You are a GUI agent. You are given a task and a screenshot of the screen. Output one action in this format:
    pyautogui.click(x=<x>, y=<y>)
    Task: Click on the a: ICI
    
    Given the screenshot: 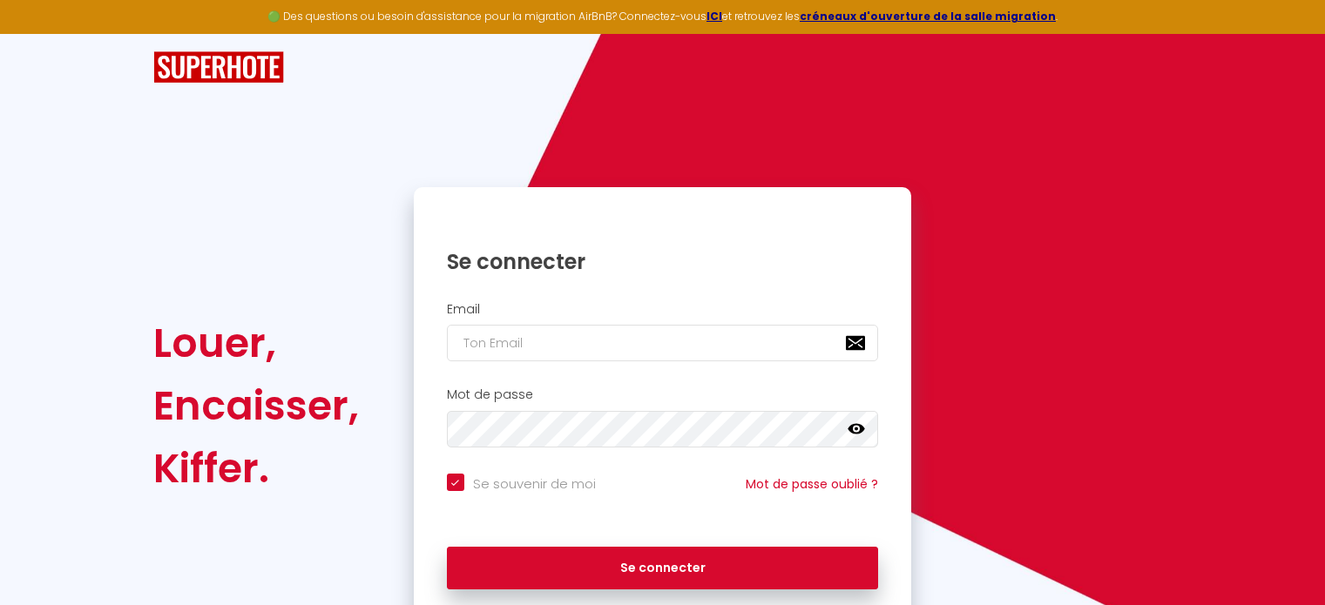 What is the action you would take?
    pyautogui.click(x=714, y=16)
    